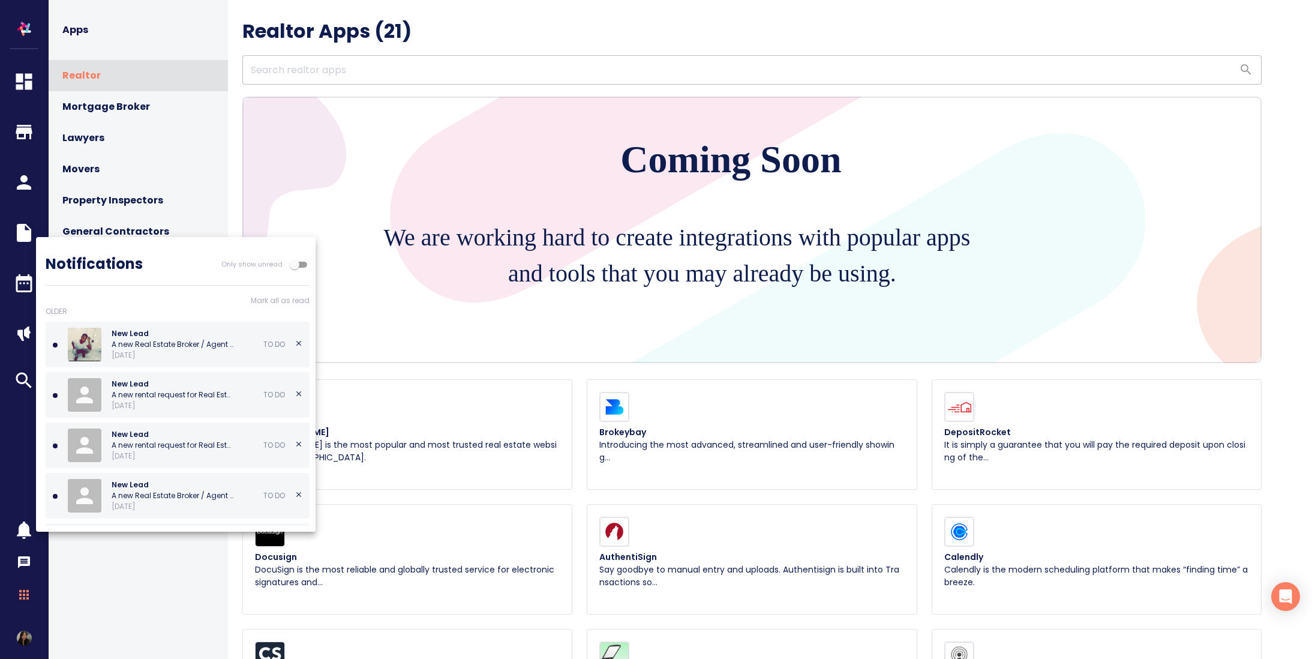  Describe the element at coordinates (173, 395) in the screenshot. I see `p: A new rental request for Real Estate Broker / Agent has been posted in Oakville by Austine Itua ,...` at that location.